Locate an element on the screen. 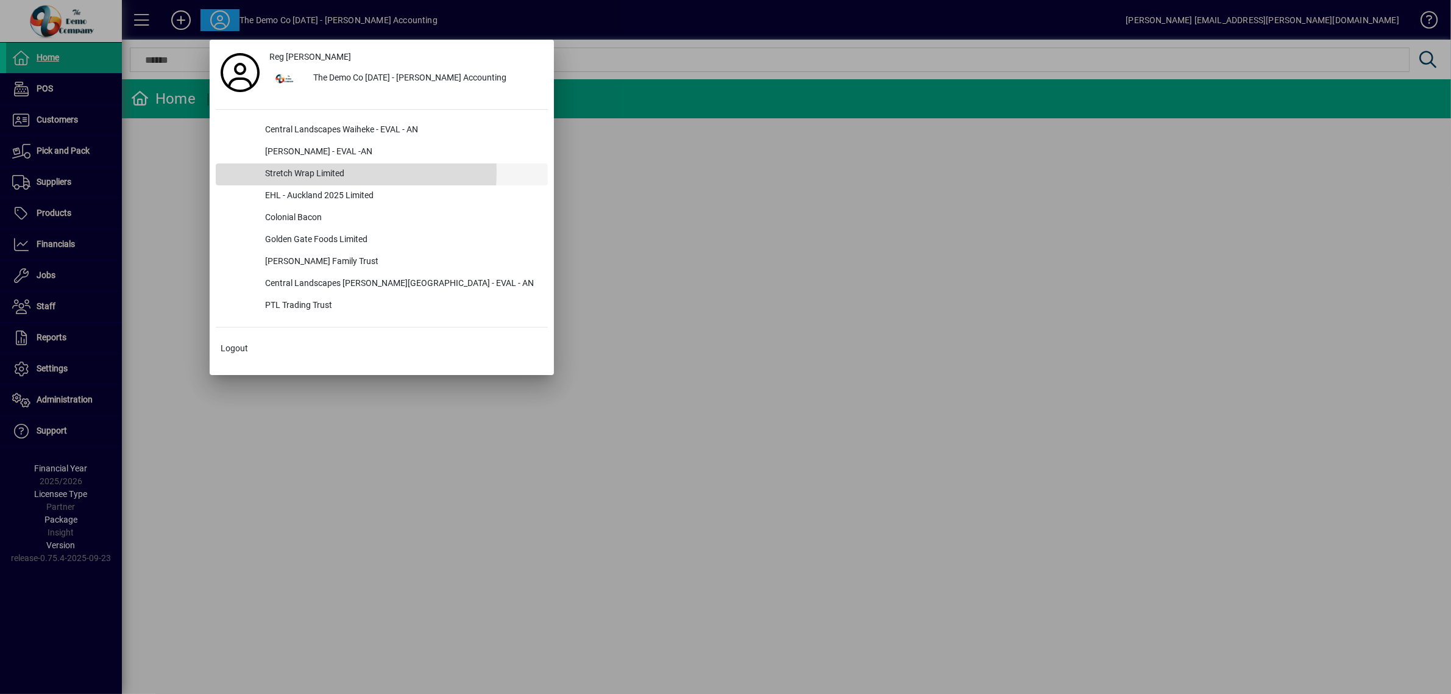 The image size is (1451, 694). div: Colonial Bacon is located at coordinates (402, 218).